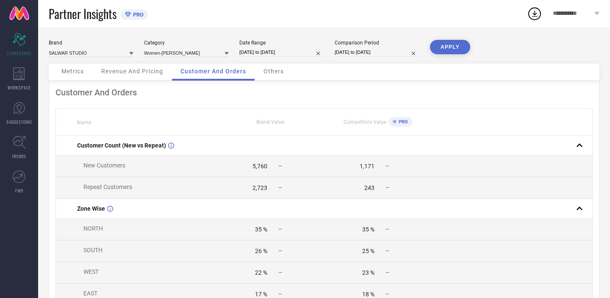 Image resolution: width=610 pixels, height=298 pixels. What do you see at coordinates (368, 294) in the screenshot?
I see `div: 18 %` at bounding box center [368, 294].